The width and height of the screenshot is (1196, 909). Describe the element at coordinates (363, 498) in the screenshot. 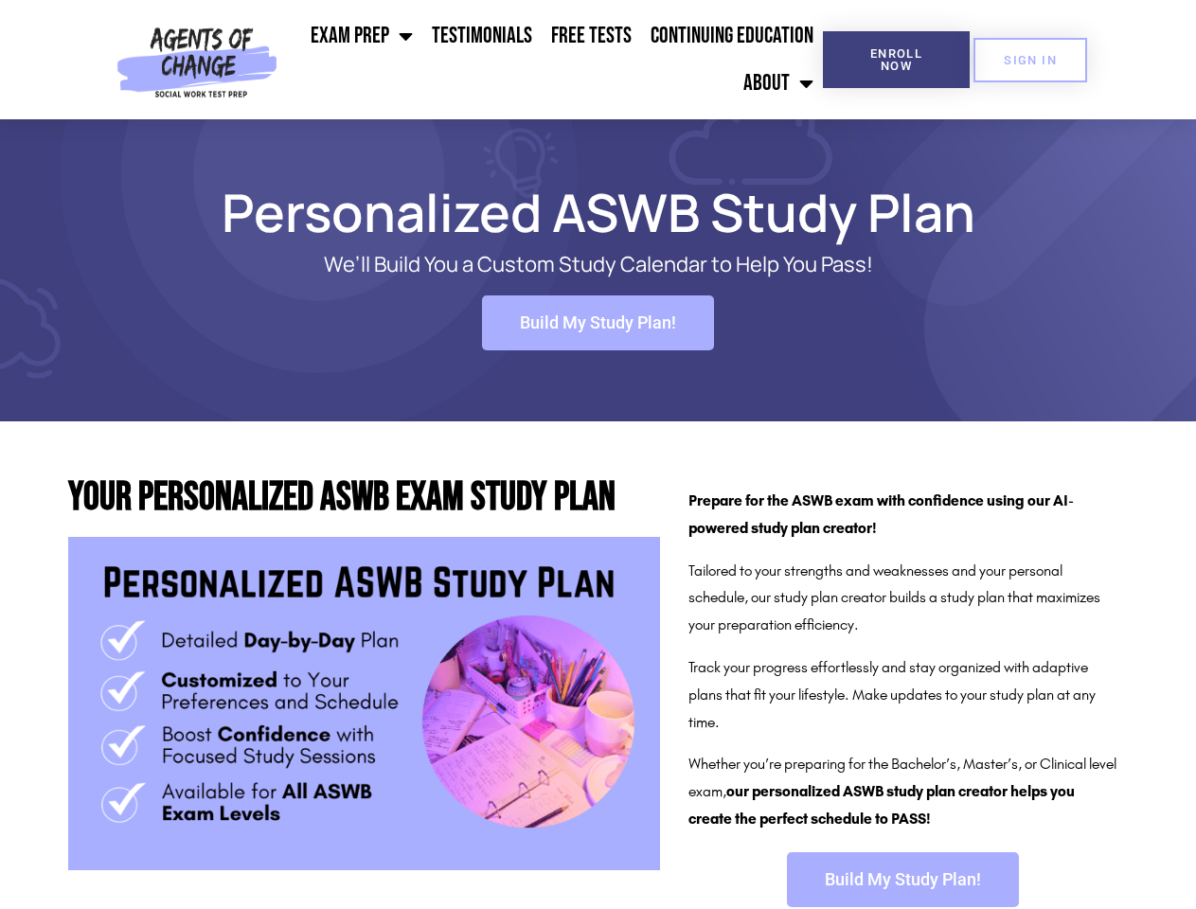

I see `h2: Your Personalized ASWB Exam Study Plan` at that location.